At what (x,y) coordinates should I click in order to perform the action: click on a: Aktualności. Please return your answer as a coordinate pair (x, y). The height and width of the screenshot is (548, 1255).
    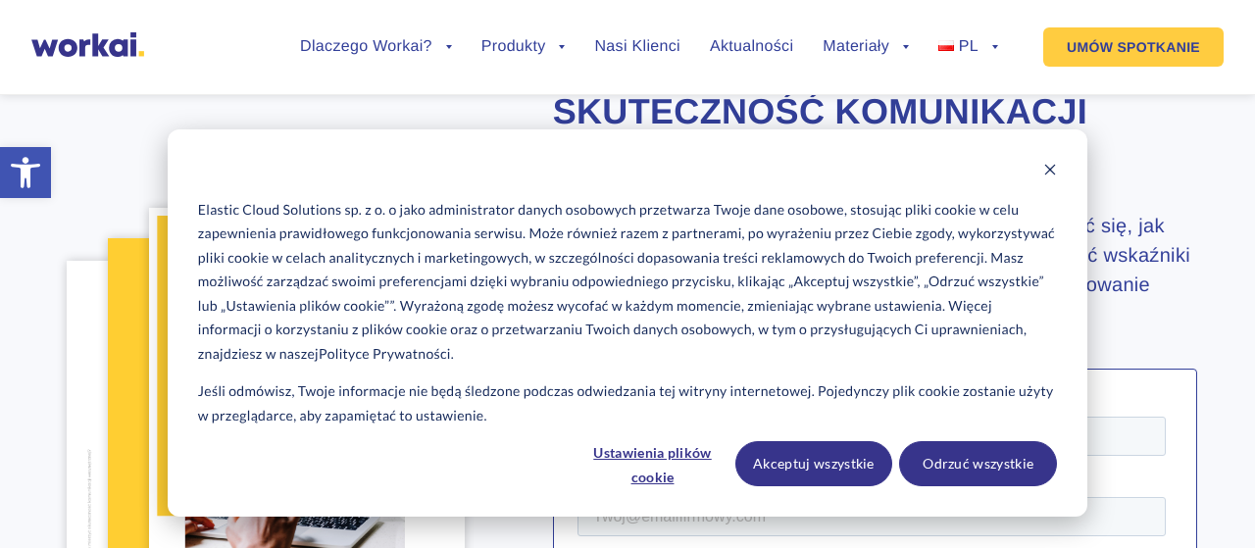
    Looking at the image, I should click on (751, 47).